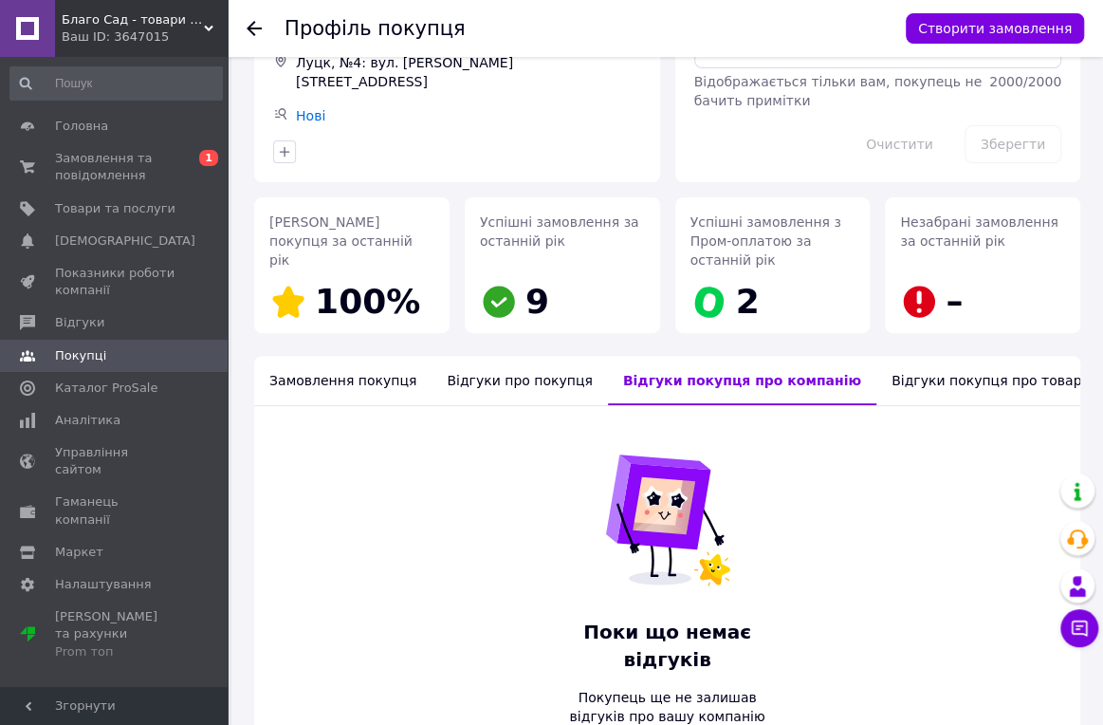  Describe the element at coordinates (80, 322) in the screenshot. I see `span: Відгуки` at that location.